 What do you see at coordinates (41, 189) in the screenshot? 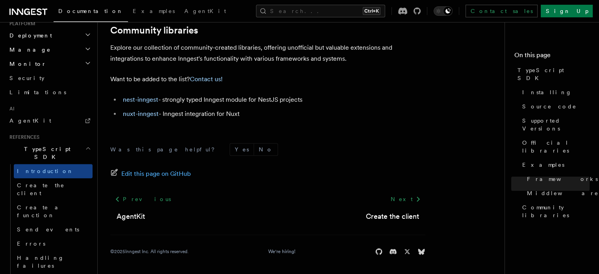
I see `span: Create the client` at bounding box center [41, 189].